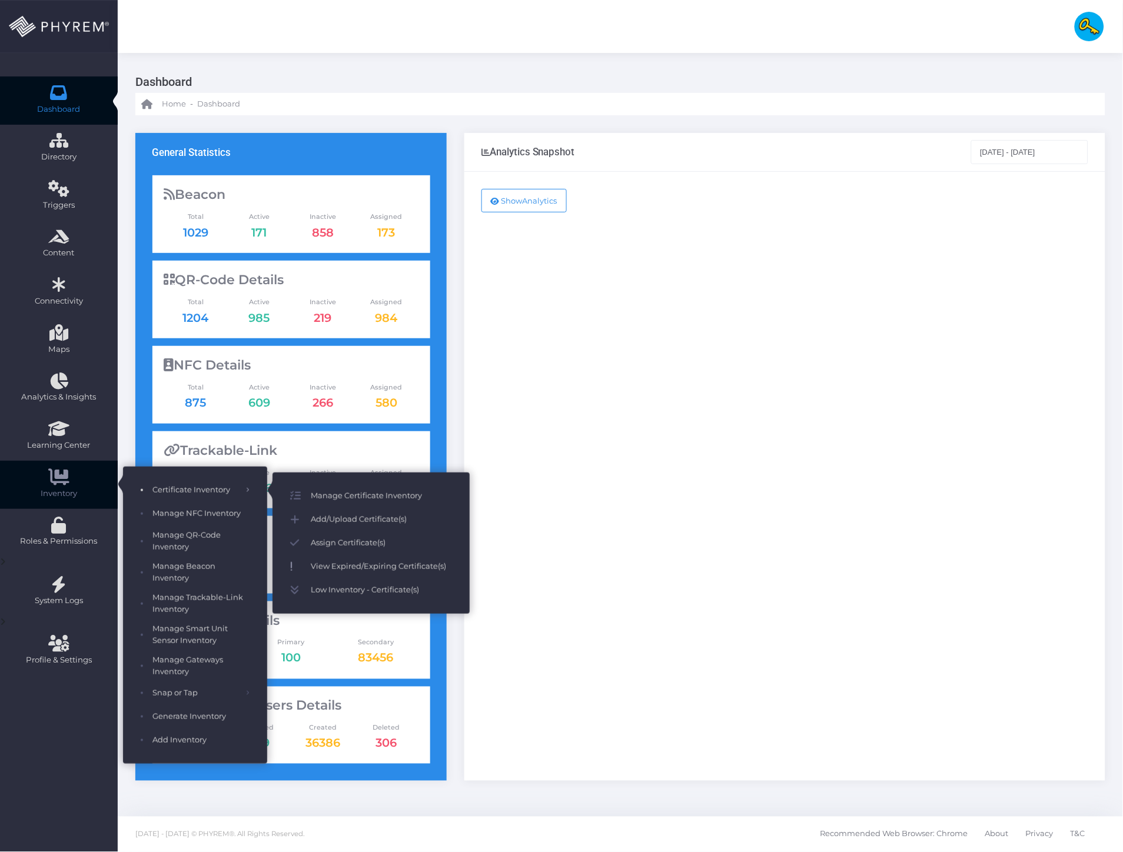 The width and height of the screenshot is (1123, 852). Describe the element at coordinates (196, 318) in the screenshot. I see `a: 1204` at that location.